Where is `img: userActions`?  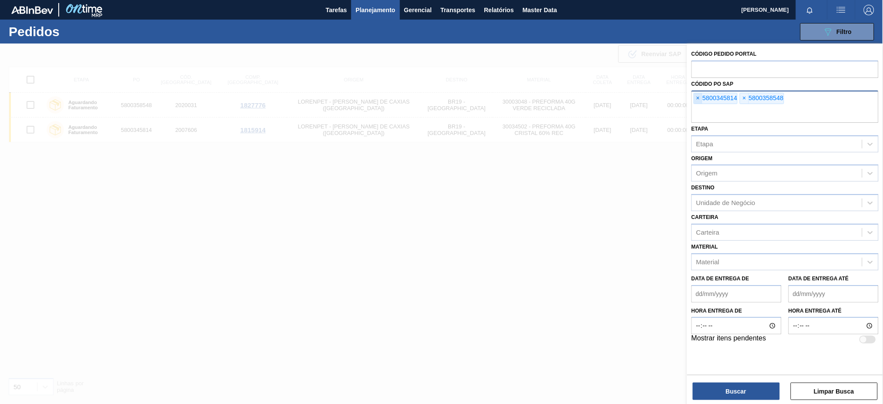
img: userActions is located at coordinates (841, 10).